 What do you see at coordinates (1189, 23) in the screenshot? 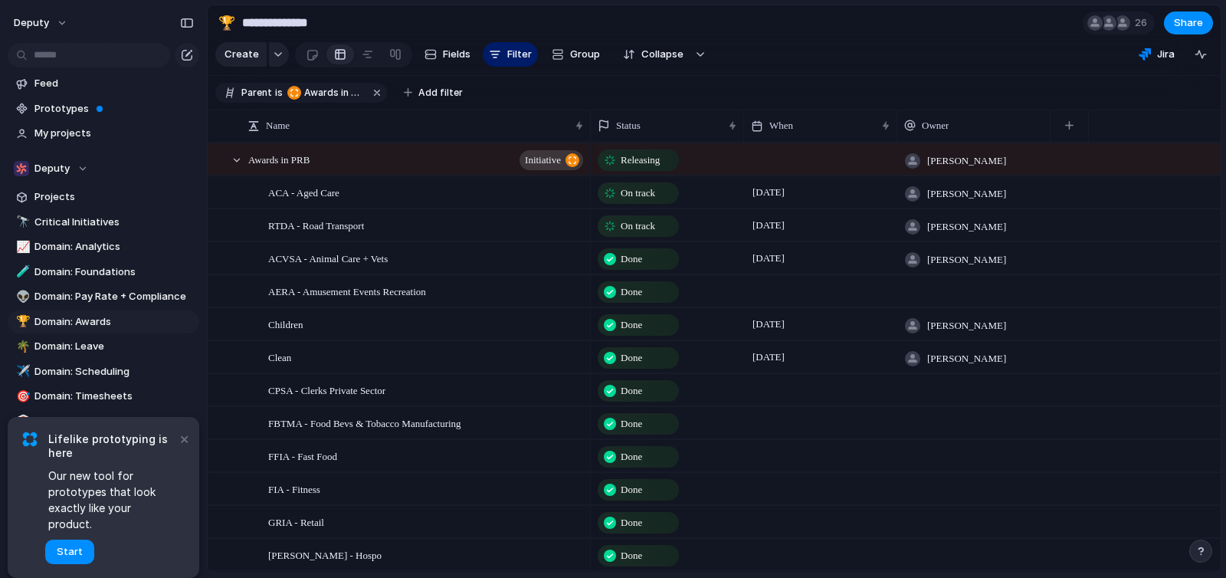
I see `button: Share` at bounding box center [1189, 23].